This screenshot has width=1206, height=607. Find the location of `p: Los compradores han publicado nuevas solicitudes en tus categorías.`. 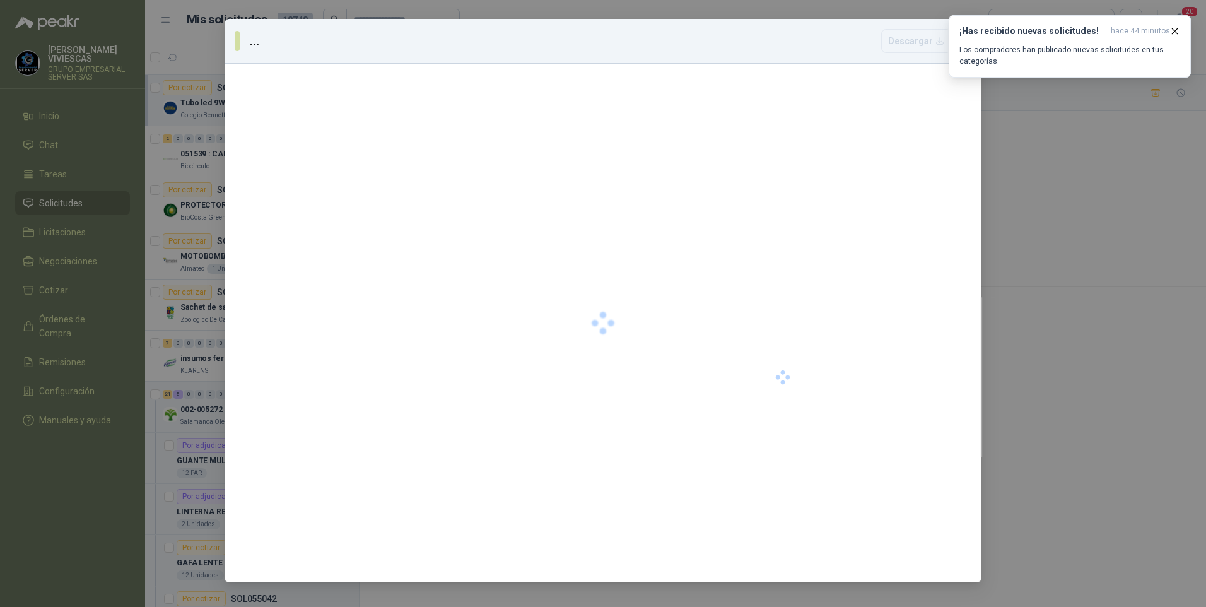

p: Los compradores han publicado nuevas solicitudes en tus categorías. is located at coordinates (1070, 56).